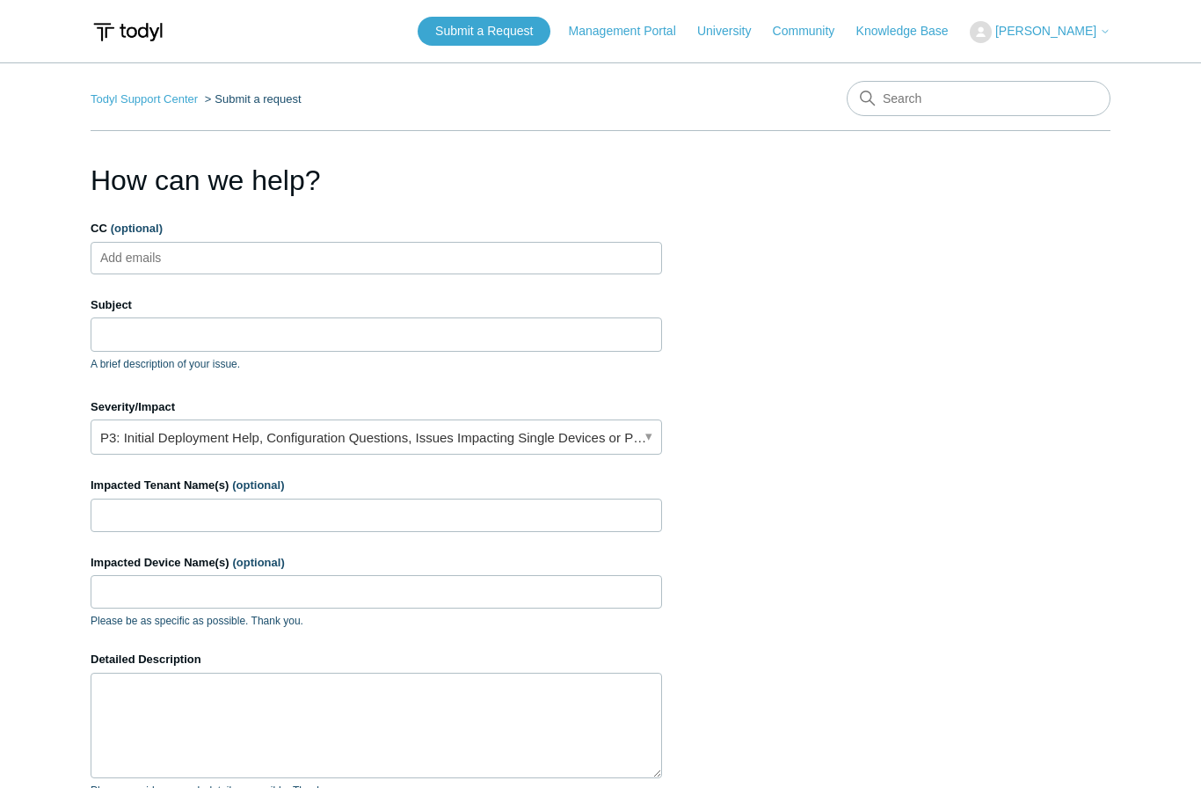 Image resolution: width=1201 pixels, height=788 pixels. Describe the element at coordinates (376, 659) in the screenshot. I see `label: Detailed Description` at that location.